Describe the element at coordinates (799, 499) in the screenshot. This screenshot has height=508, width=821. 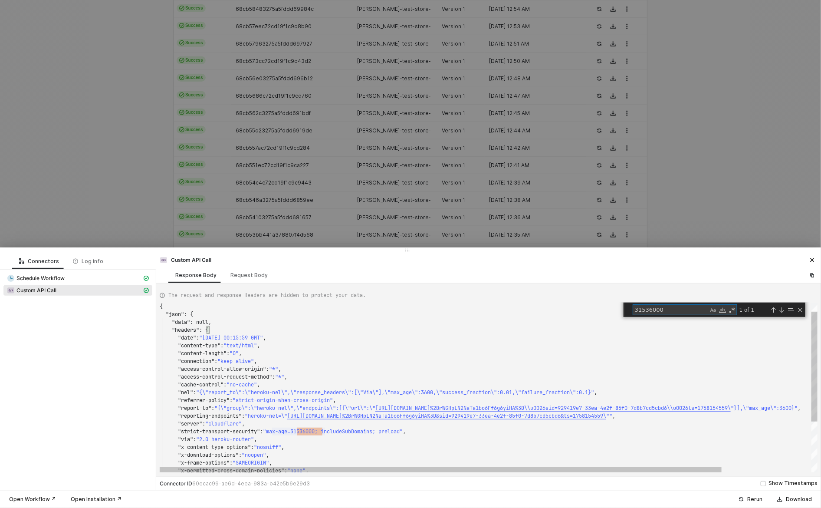
I see `div: Download` at that location.